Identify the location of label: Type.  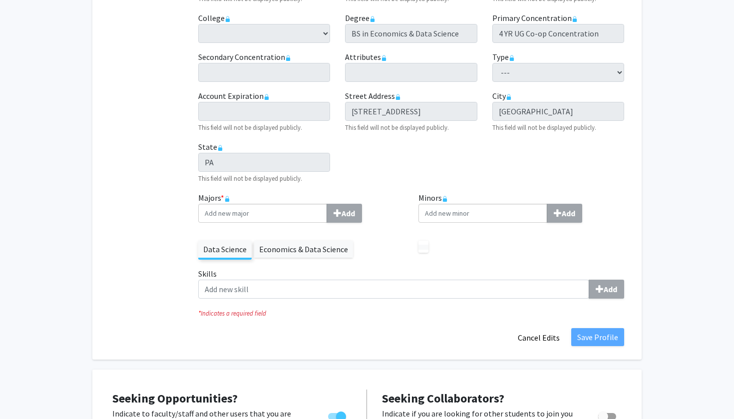
(503, 57).